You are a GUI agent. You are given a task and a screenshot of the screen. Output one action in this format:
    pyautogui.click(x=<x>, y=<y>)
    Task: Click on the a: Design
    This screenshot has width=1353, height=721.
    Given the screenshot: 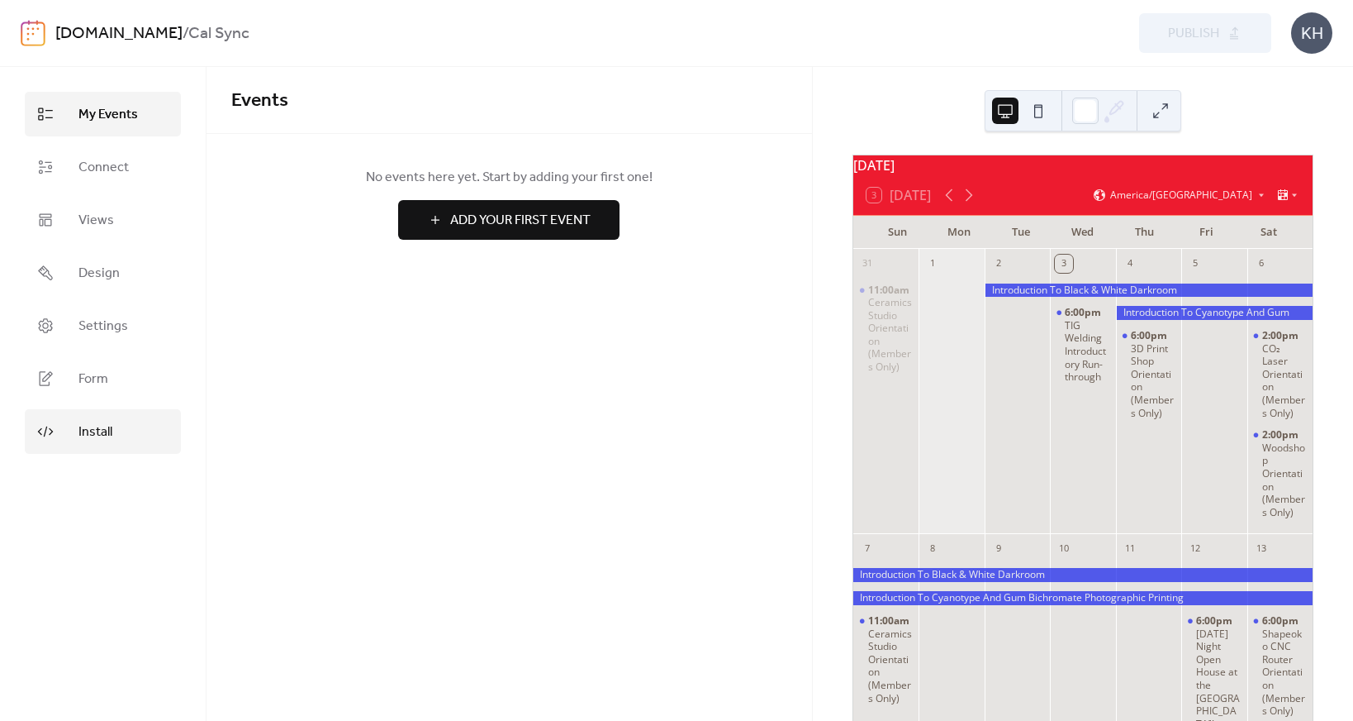 What is the action you would take?
    pyautogui.click(x=102, y=273)
    